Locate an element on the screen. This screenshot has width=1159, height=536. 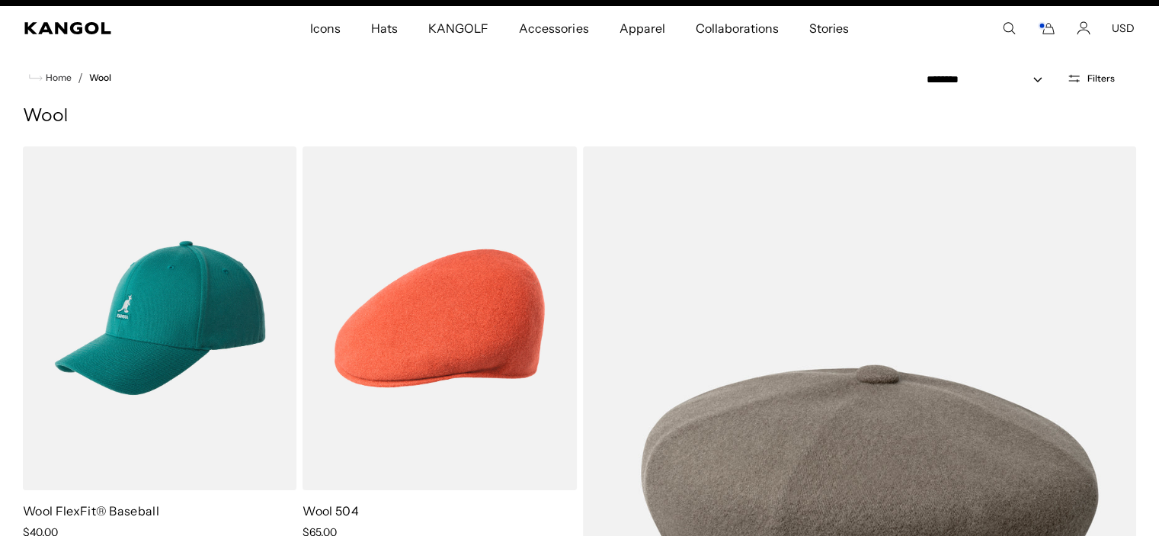
a: Accessories is located at coordinates (553, 28).